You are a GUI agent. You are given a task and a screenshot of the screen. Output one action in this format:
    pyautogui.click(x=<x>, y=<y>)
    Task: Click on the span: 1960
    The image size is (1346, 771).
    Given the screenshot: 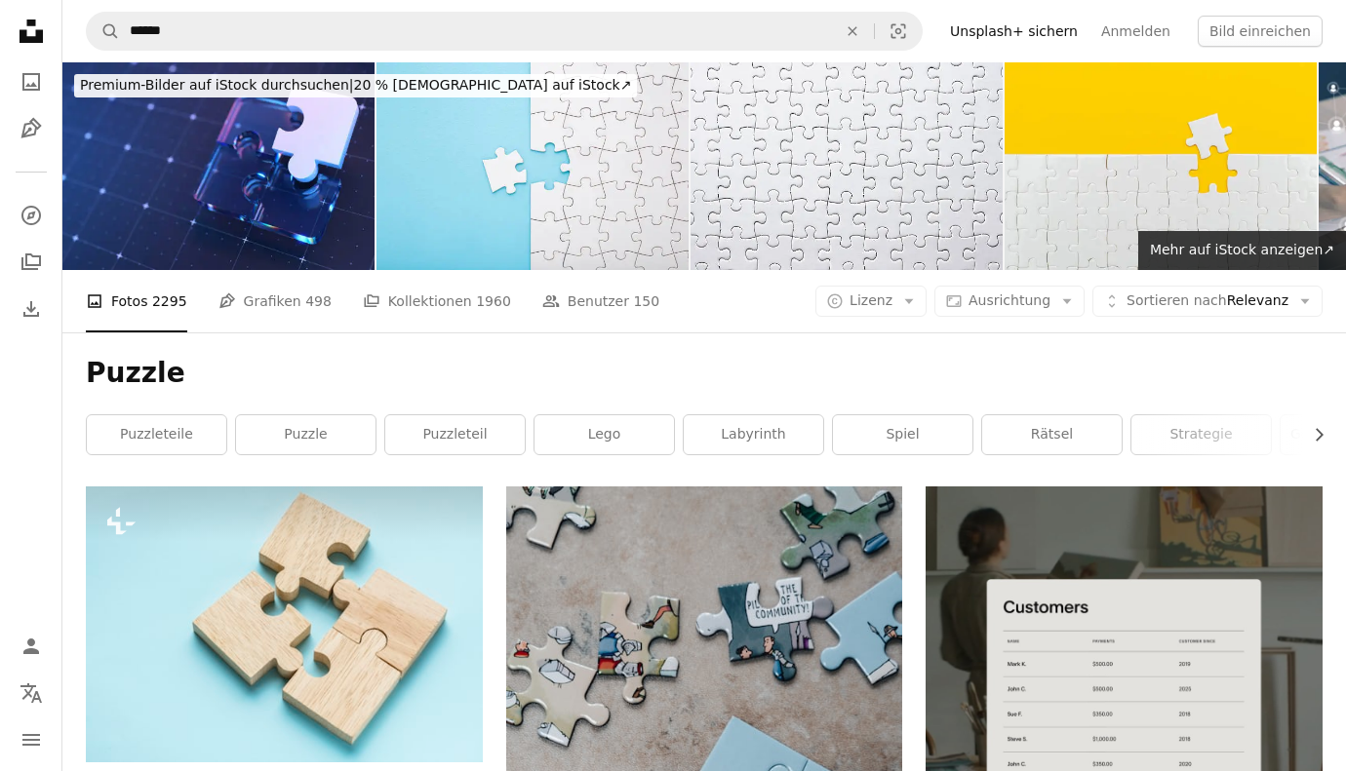 What is the action you would take?
    pyautogui.click(x=493, y=301)
    